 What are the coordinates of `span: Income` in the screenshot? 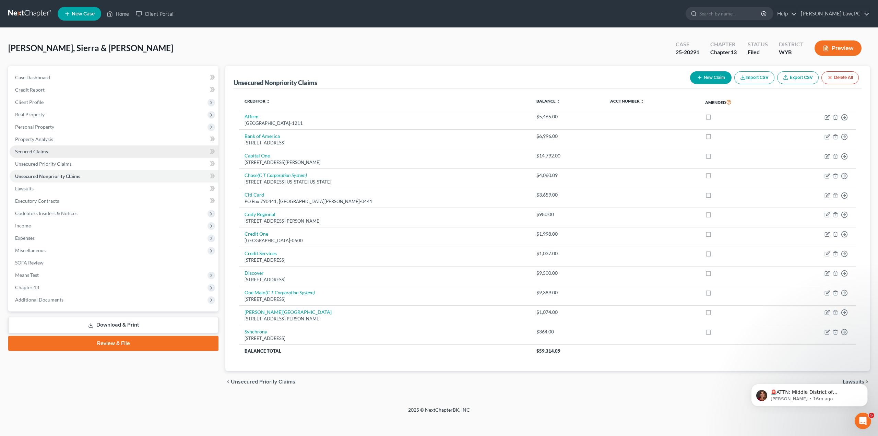 It's located at (23, 225).